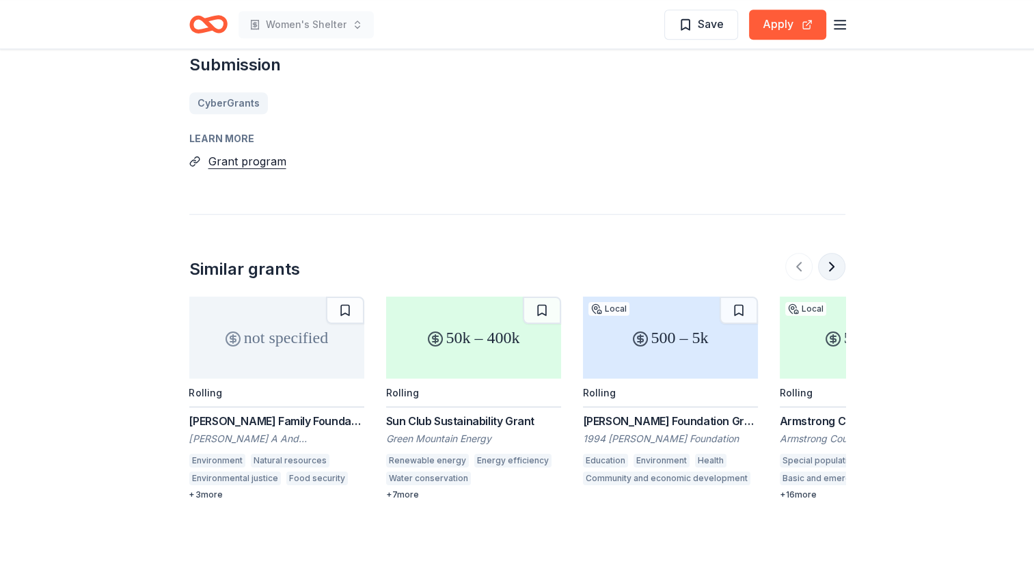 The image size is (1034, 570). Describe the element at coordinates (867, 421) in the screenshot. I see `div: Armstrong County Community Foundation Grant` at that location.